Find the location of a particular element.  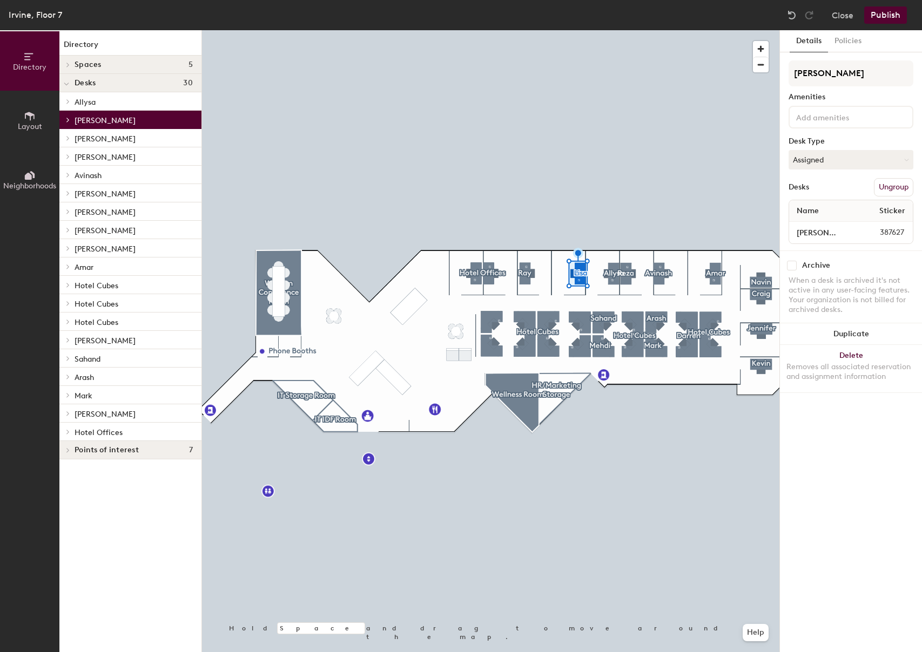

span: 5 is located at coordinates (191, 65).